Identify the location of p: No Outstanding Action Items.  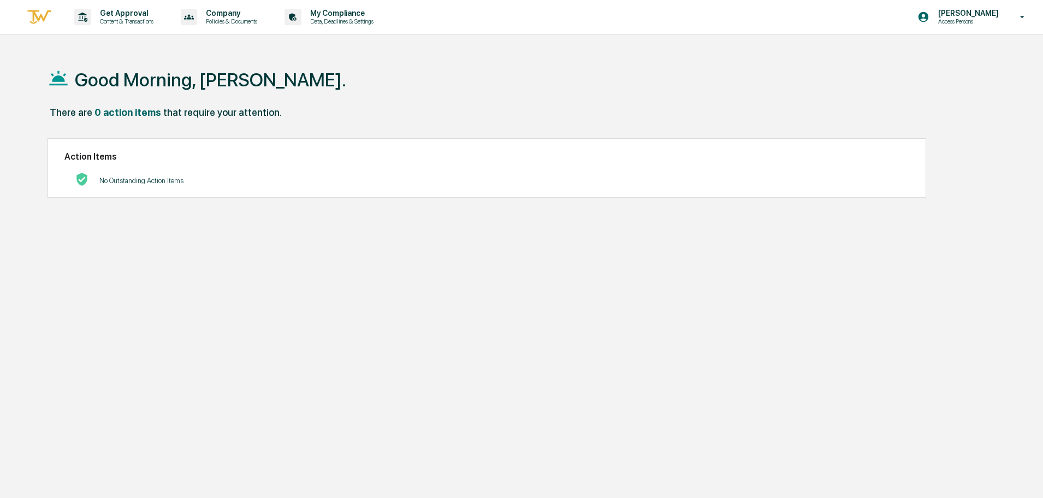
(141, 180).